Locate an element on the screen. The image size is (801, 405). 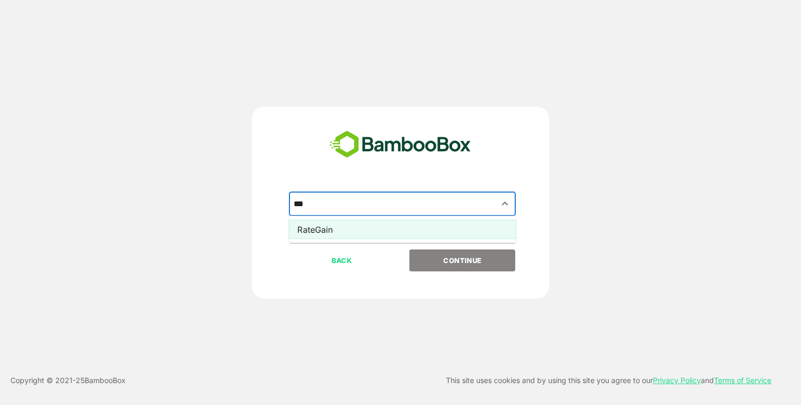
li: RateGain is located at coordinates (402, 229).